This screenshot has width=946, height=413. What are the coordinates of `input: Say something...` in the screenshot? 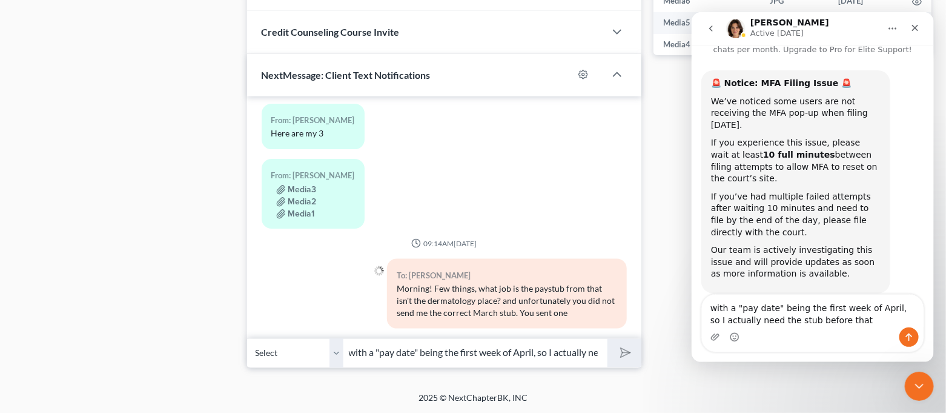 It's located at (476, 353).